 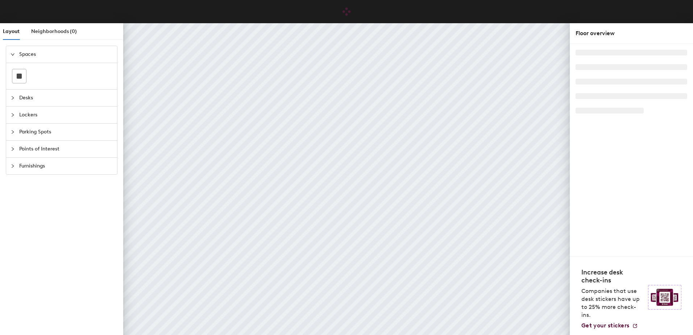 What do you see at coordinates (66, 98) in the screenshot?
I see `span: Desks` at bounding box center [66, 98].